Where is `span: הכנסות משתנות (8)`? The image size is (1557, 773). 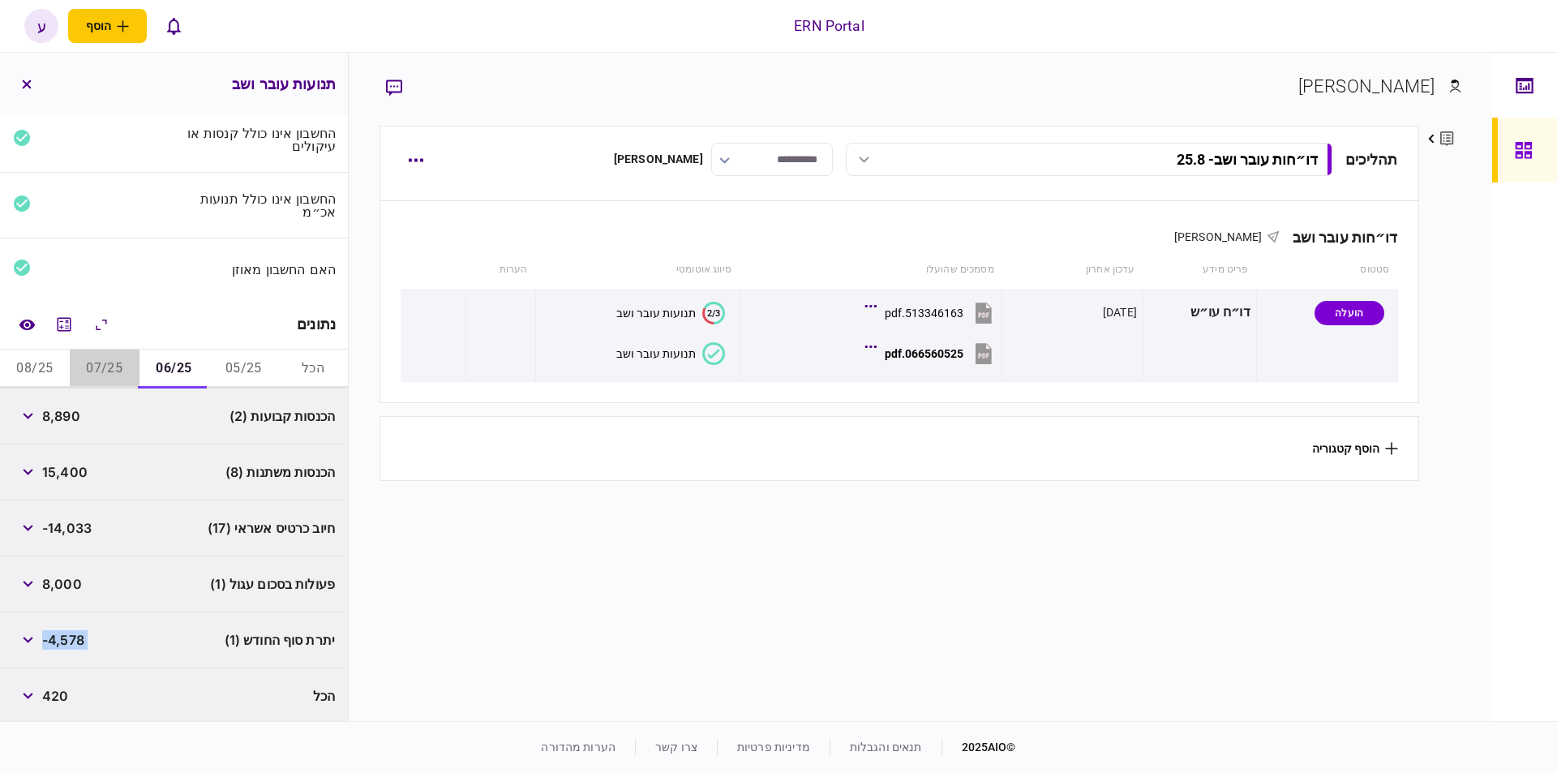
span: הכנסות משתנות (8) is located at coordinates (280, 472).